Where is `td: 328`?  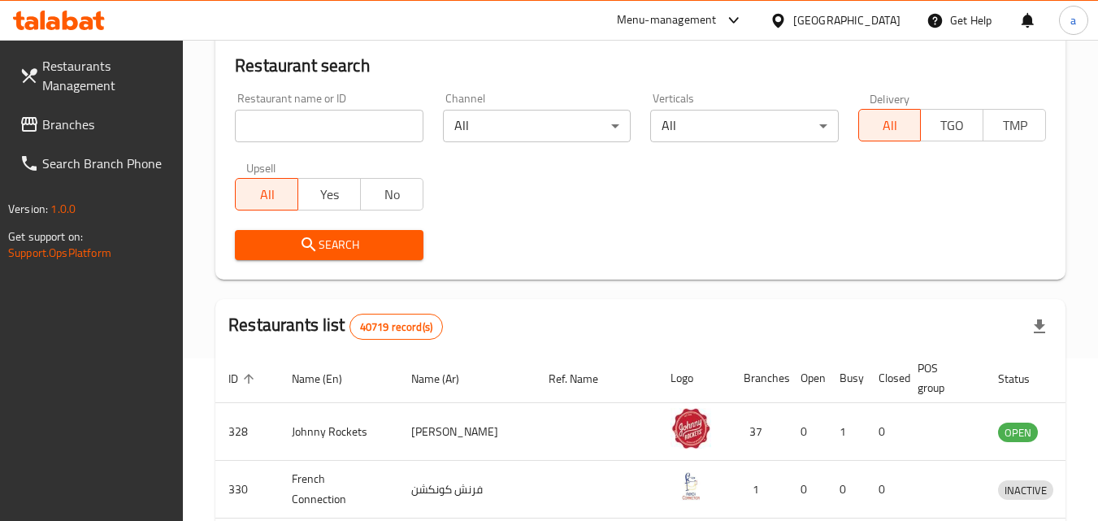 td: 328 is located at coordinates (247, 432).